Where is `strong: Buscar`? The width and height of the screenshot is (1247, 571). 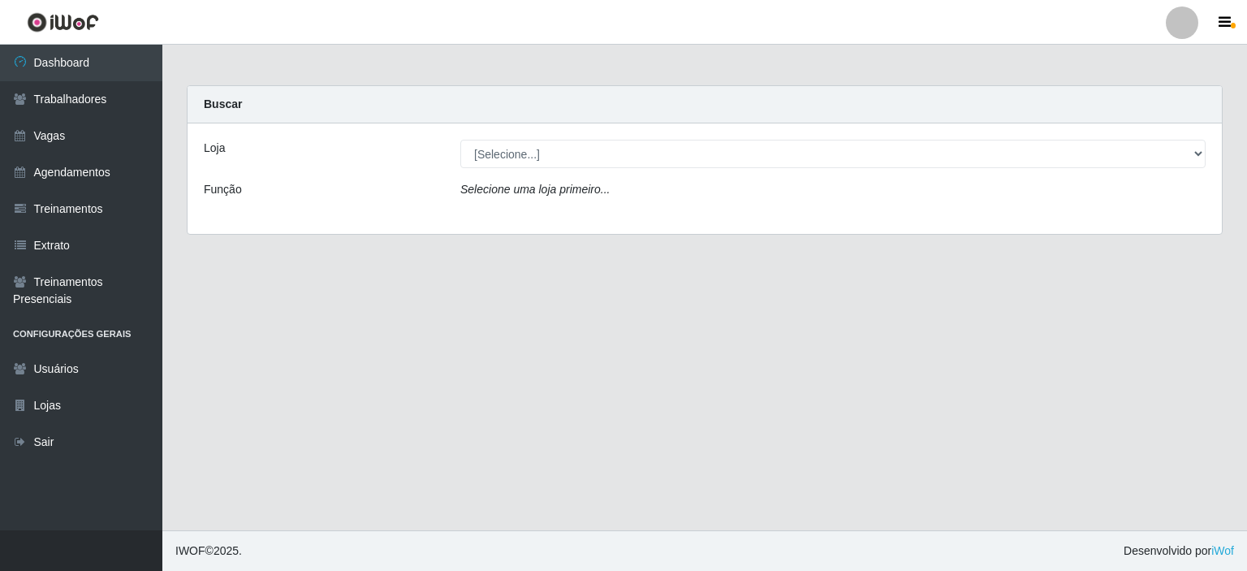 strong: Buscar is located at coordinates (222, 104).